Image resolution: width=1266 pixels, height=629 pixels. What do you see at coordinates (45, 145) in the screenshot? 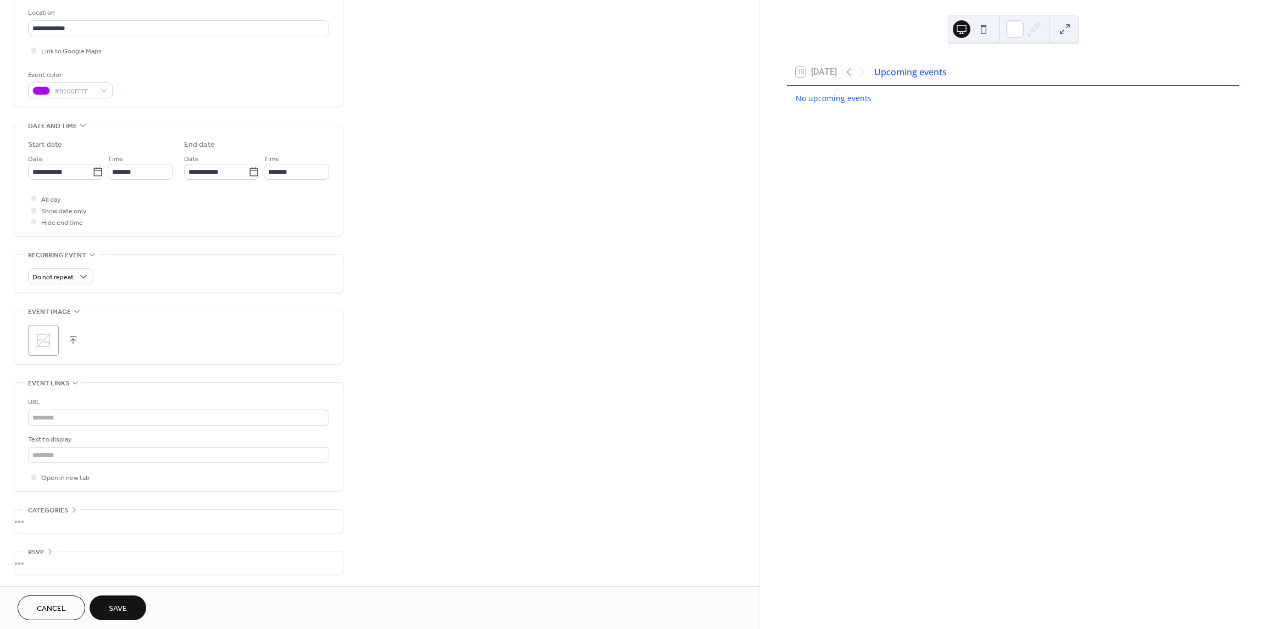
I see `div: Start date` at bounding box center [45, 145].